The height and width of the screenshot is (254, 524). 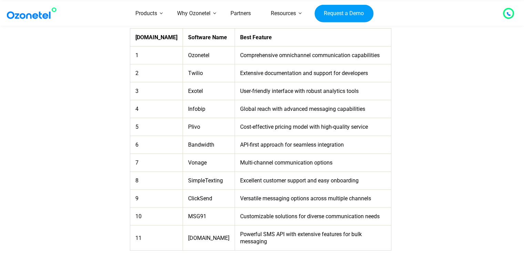 What do you see at coordinates (156, 217) in the screenshot?
I see `td: 10` at bounding box center [156, 217].